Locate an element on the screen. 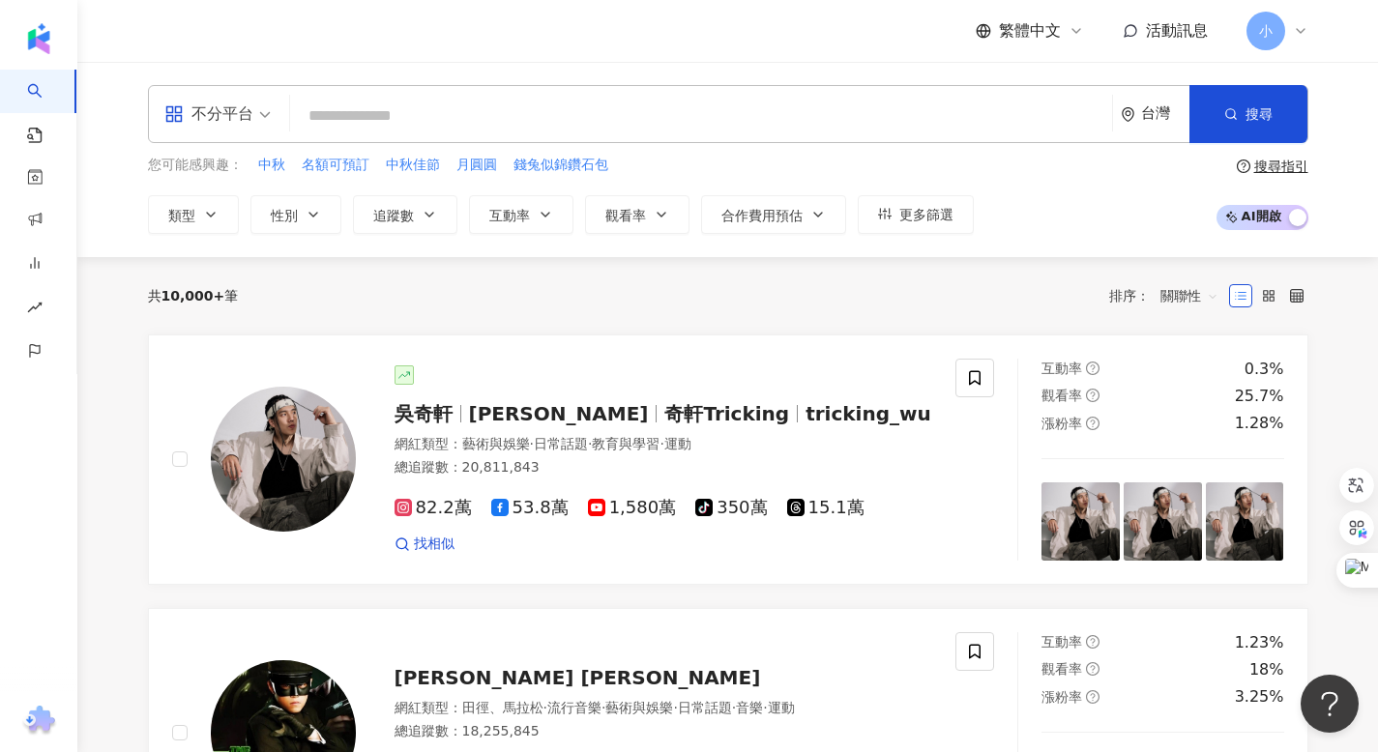 Image resolution: width=1378 pixels, height=752 pixels. span: 關聯性 is located at coordinates (1189, 296).